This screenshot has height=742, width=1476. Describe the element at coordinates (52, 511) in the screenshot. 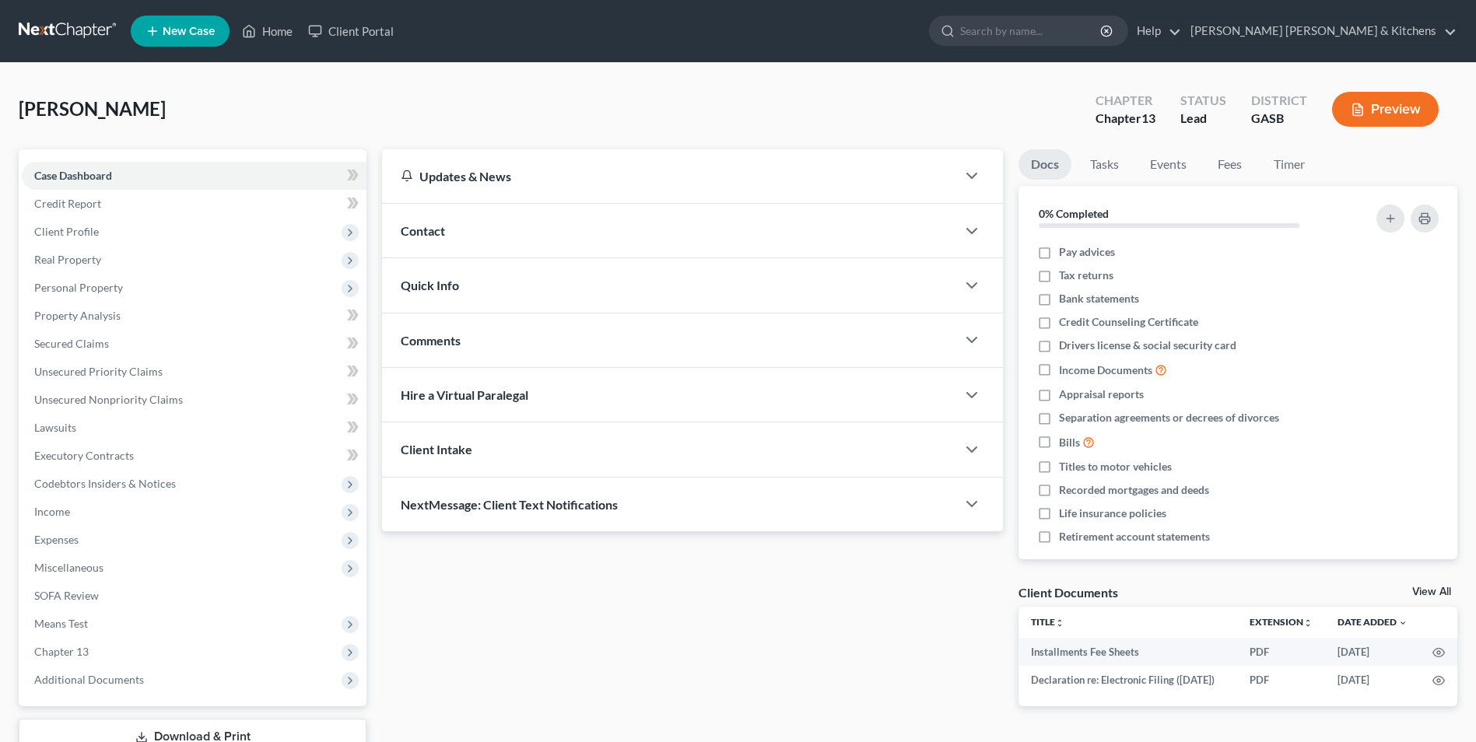

I see `span: Income` at that location.